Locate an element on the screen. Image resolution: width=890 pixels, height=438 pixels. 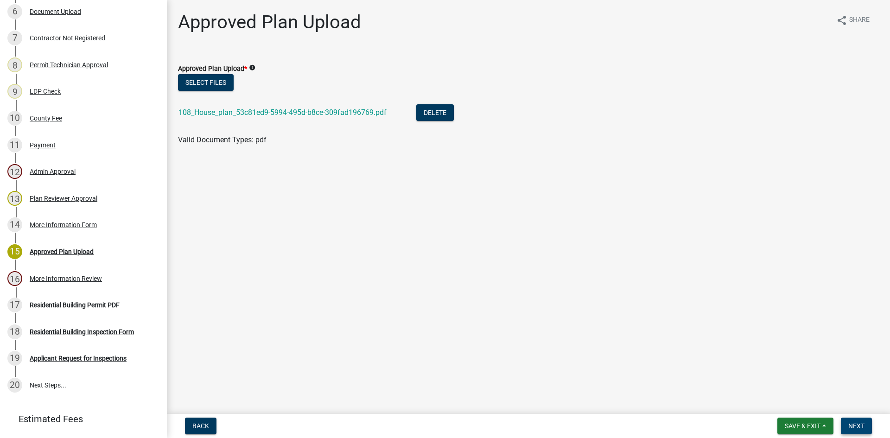
div: 16 is located at coordinates (15, 279).